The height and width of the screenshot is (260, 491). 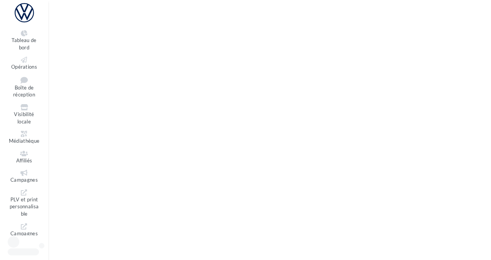 I want to click on a: Visibilité locale, so click(x=24, y=114).